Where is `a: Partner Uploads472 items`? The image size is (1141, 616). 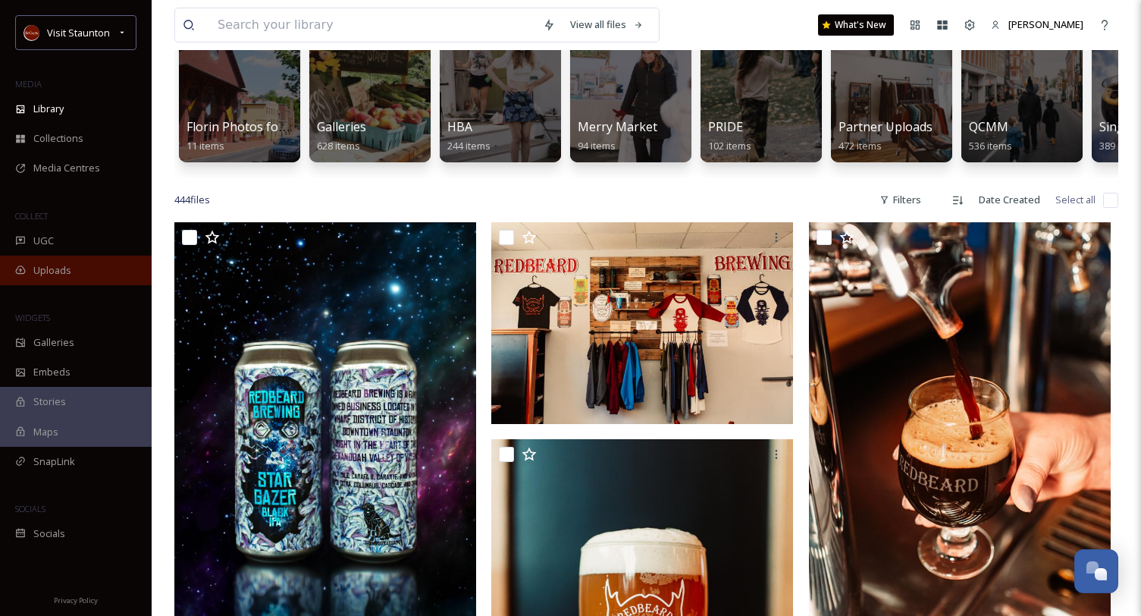
a: Partner Uploads472 items is located at coordinates (885, 136).